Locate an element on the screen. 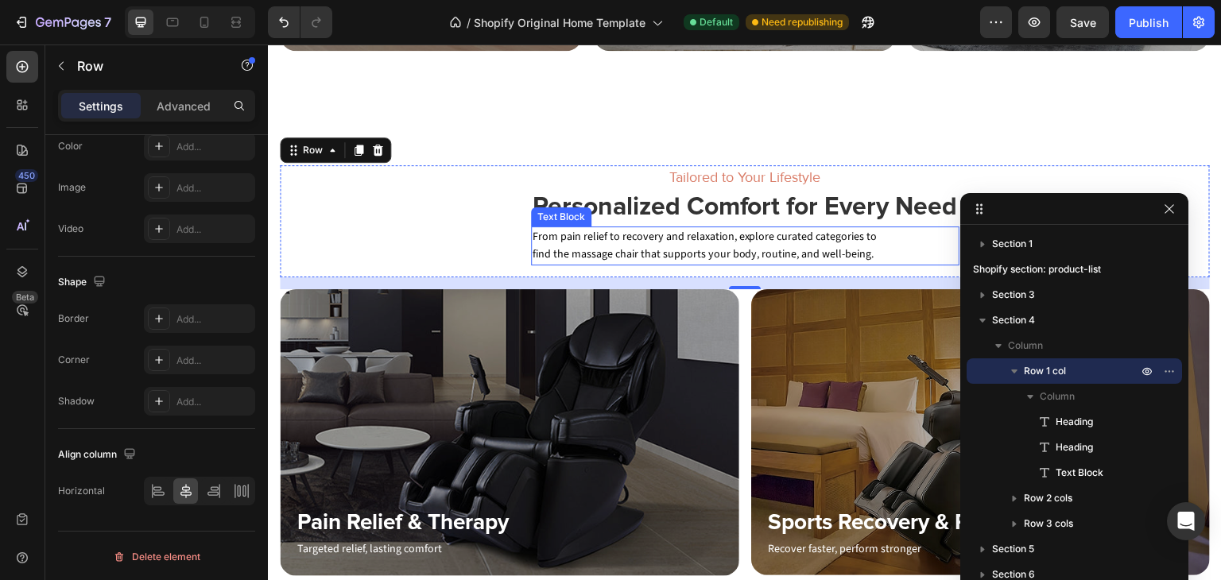 The width and height of the screenshot is (1221, 580). div: Row is located at coordinates (45, 106).